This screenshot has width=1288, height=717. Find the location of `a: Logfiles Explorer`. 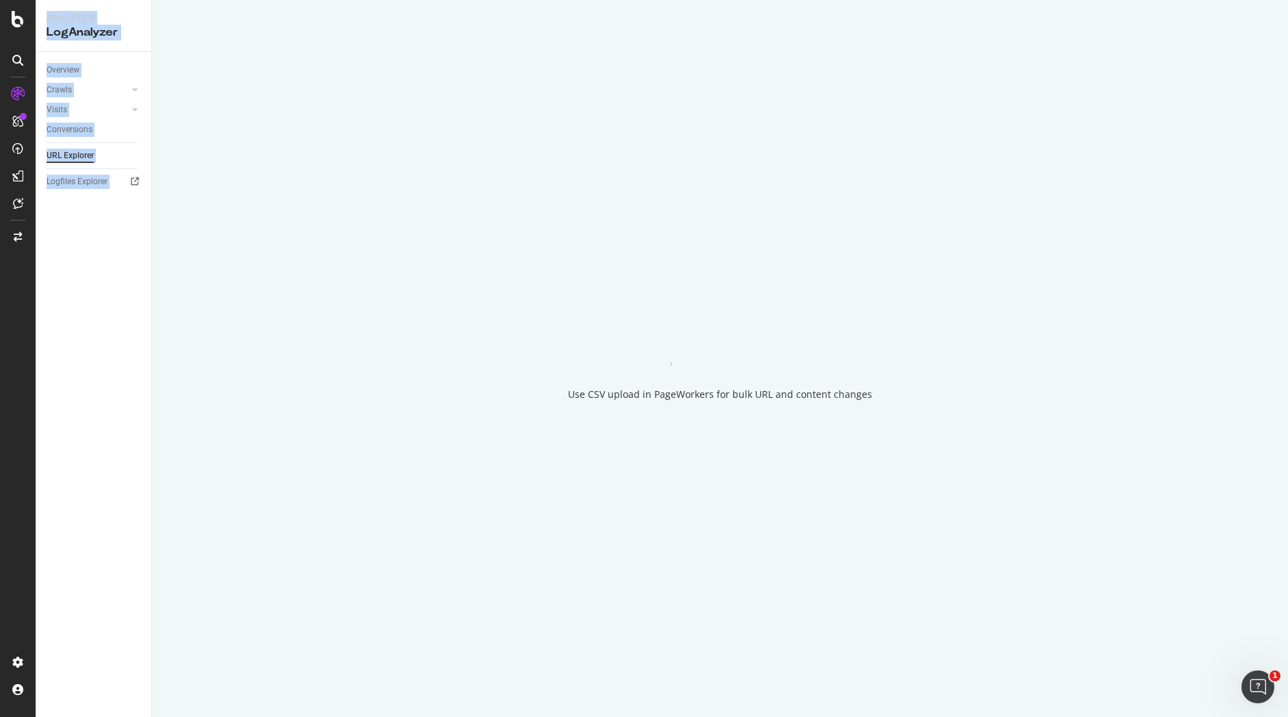

a: Logfiles Explorer is located at coordinates (94, 182).